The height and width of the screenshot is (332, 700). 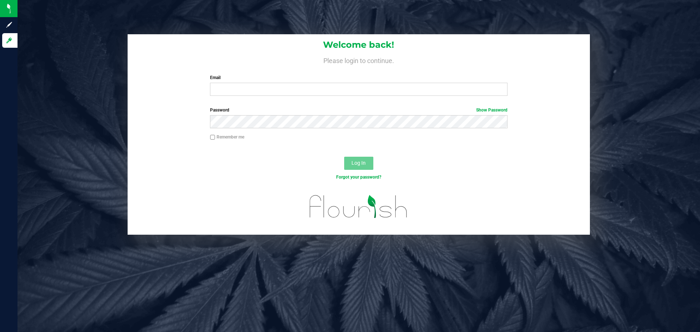 What do you see at coordinates (9, 25) in the screenshot?
I see `inline-svg: Sign up` at bounding box center [9, 25].